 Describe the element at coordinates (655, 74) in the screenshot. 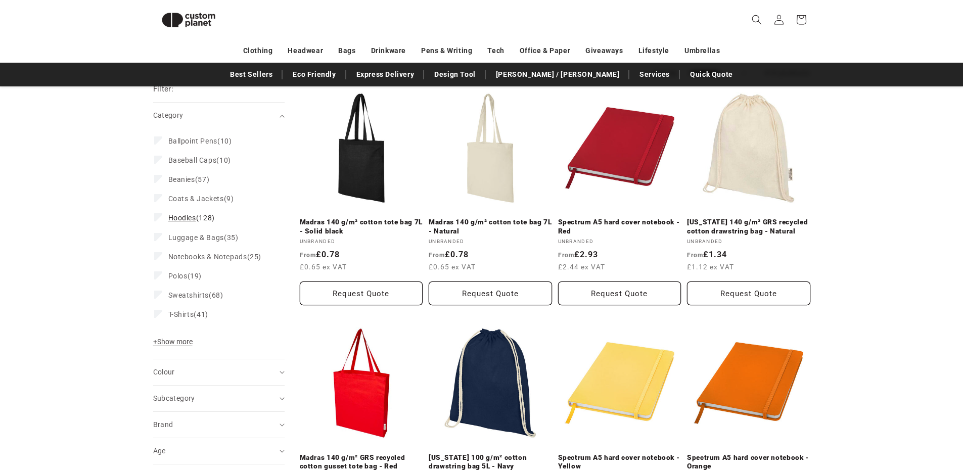

I see `a: Services` at that location.